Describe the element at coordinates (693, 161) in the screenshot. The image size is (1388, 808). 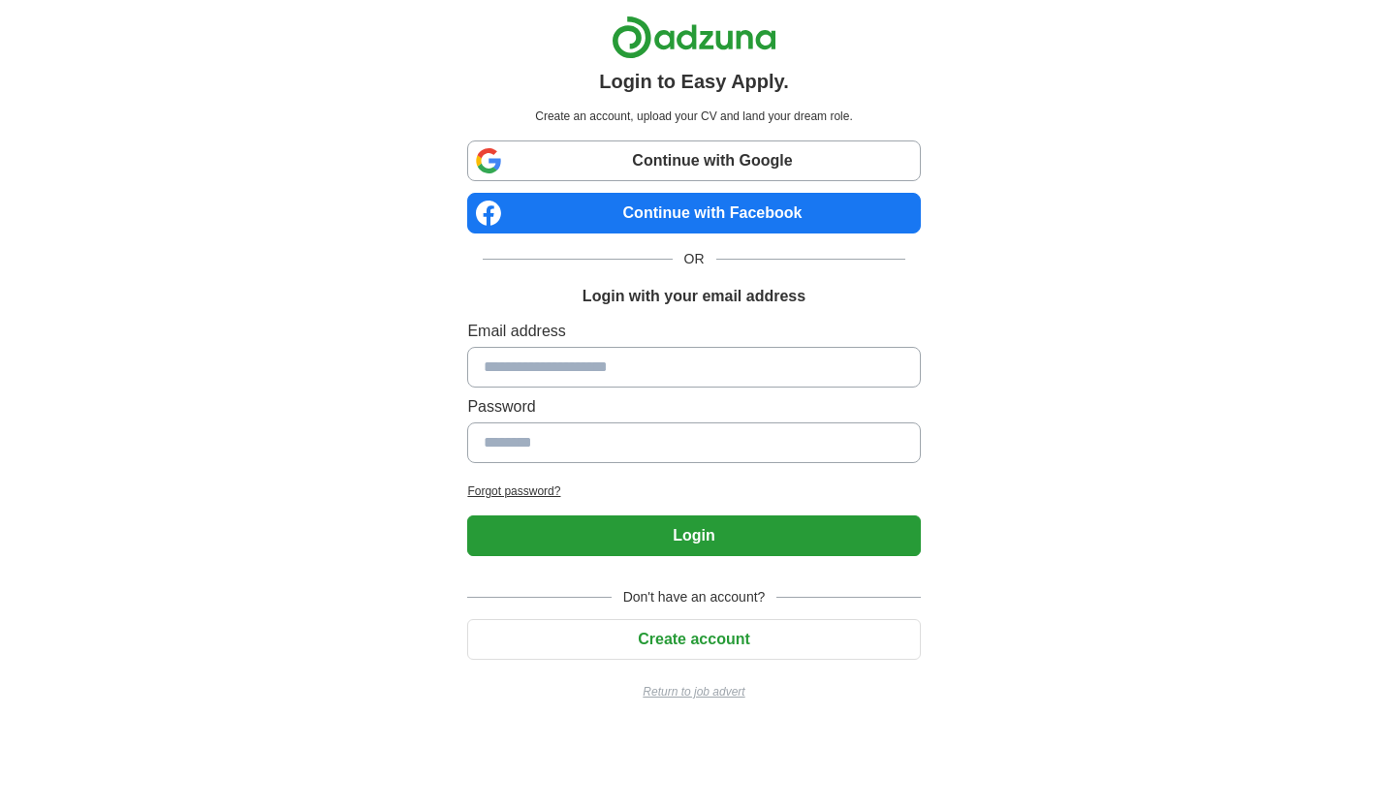
I see `a: Continue with Google` at that location.